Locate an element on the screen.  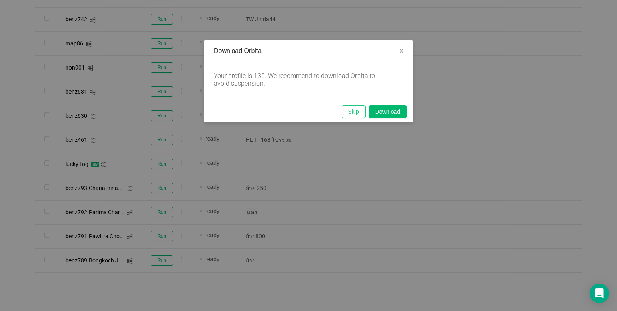
button: Close is located at coordinates (401, 51).